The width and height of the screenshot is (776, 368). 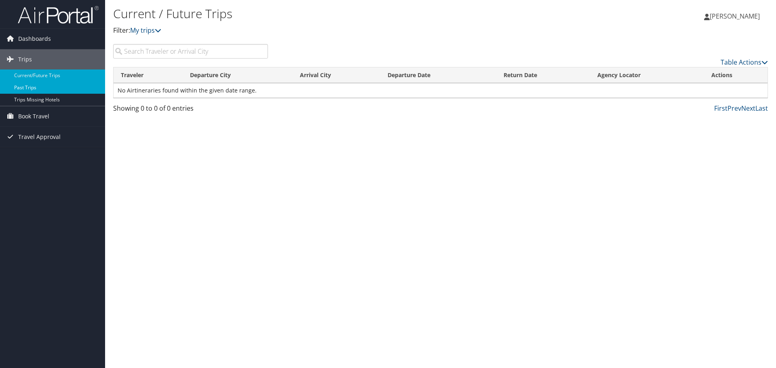 I want to click on a: First, so click(x=721, y=108).